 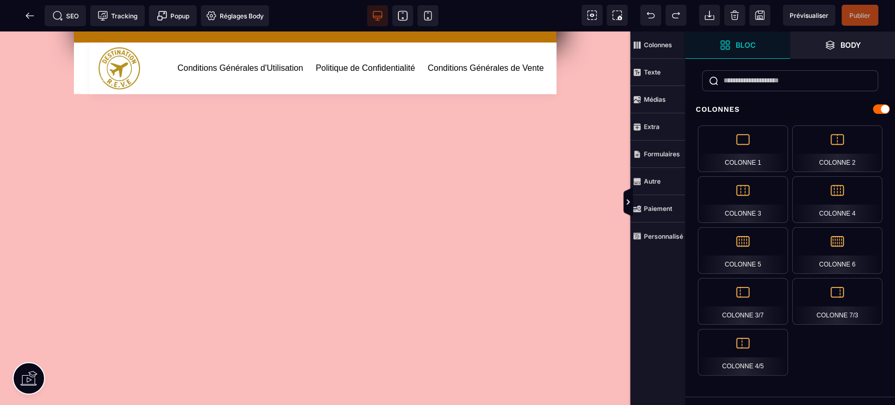 I want to click on span: Publier, so click(x=860, y=15).